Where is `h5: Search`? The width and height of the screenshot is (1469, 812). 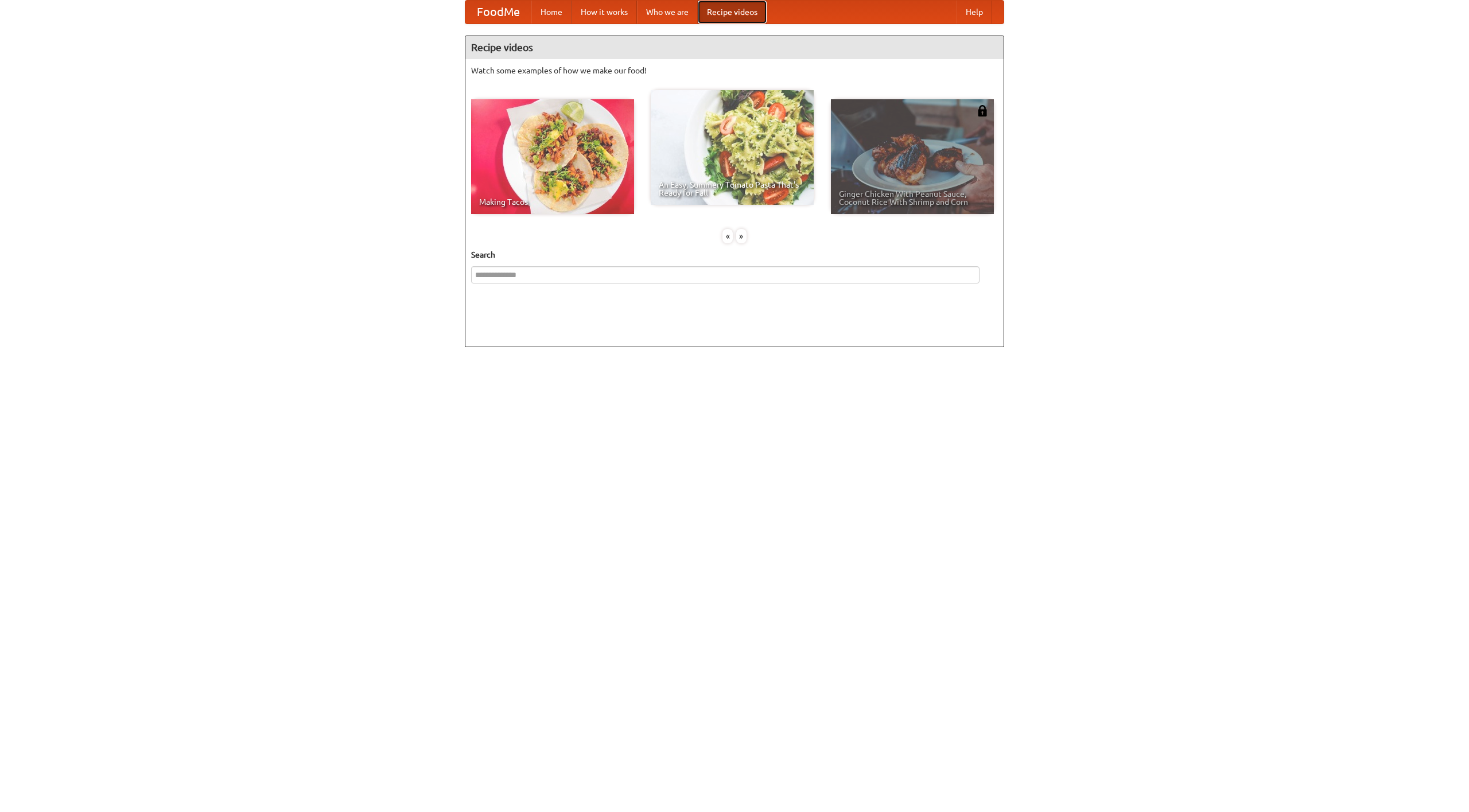
h5: Search is located at coordinates (735, 254).